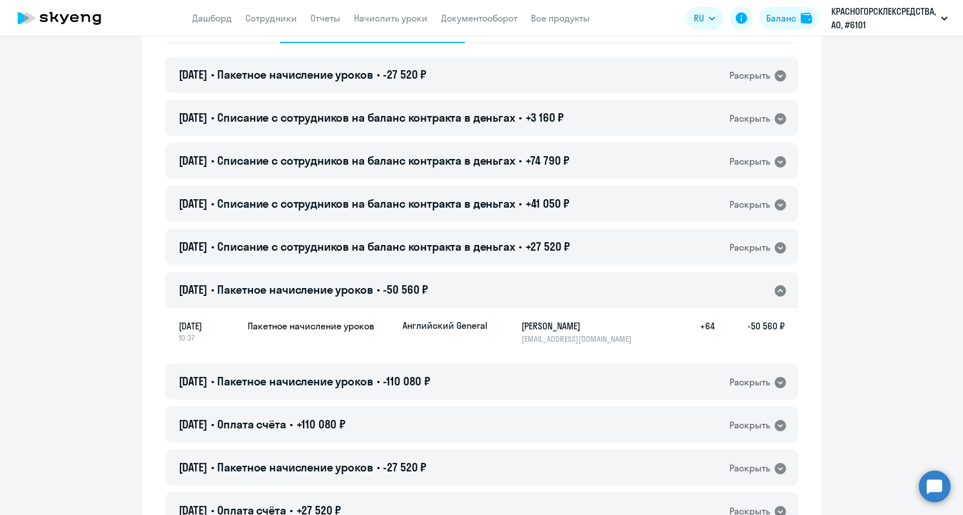  I want to click on span: +74 790 ₽, so click(547, 160).